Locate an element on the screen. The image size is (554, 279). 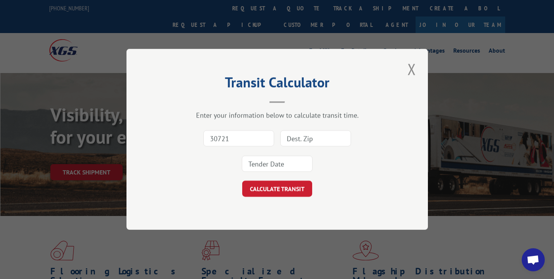
button: CALCULATE TRANSIT is located at coordinates (277, 189).